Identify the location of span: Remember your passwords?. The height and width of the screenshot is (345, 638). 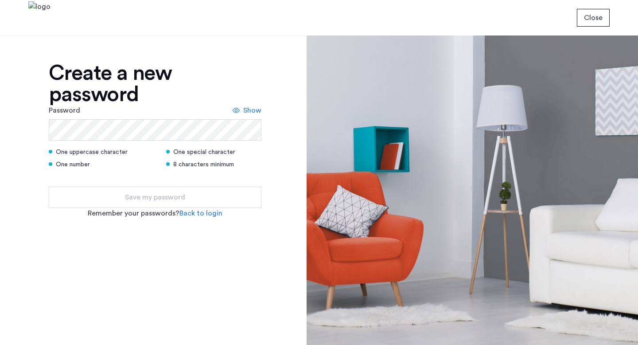
(133, 213).